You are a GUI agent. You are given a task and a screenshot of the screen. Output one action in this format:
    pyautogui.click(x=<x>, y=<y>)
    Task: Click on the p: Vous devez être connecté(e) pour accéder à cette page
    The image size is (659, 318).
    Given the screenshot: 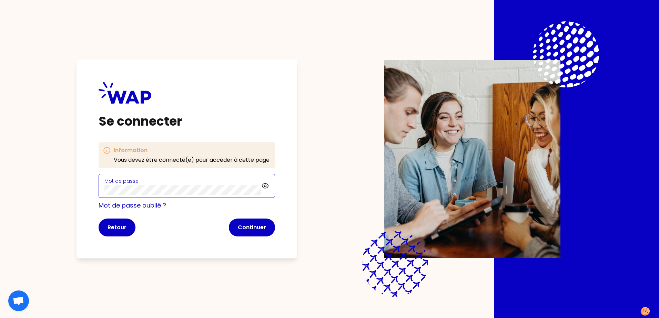 What is the action you would take?
    pyautogui.click(x=192, y=160)
    